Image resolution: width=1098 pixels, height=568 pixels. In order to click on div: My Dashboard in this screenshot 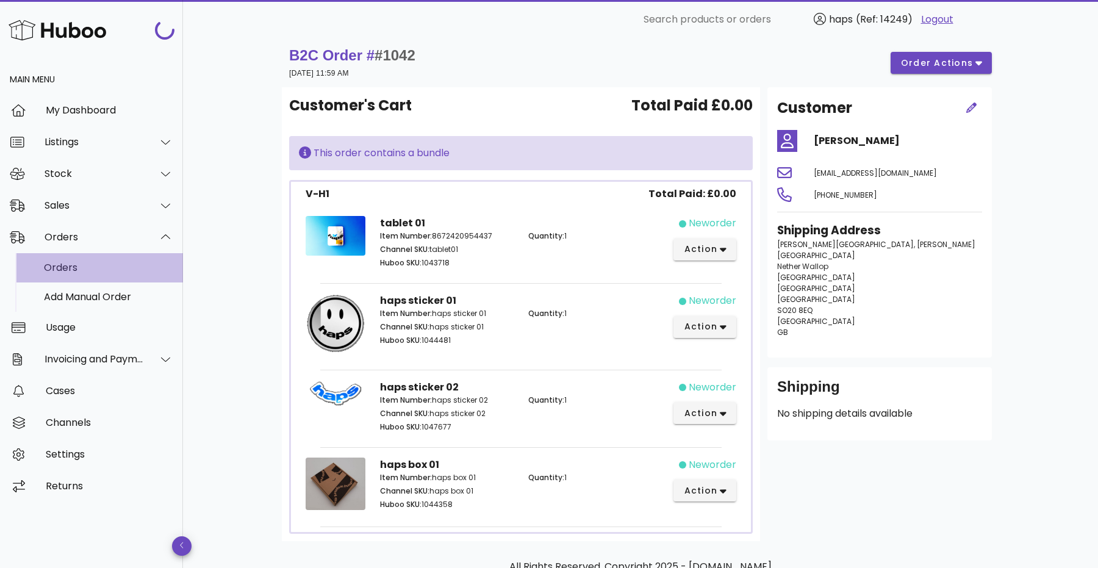, I will do `click(109, 110)`.